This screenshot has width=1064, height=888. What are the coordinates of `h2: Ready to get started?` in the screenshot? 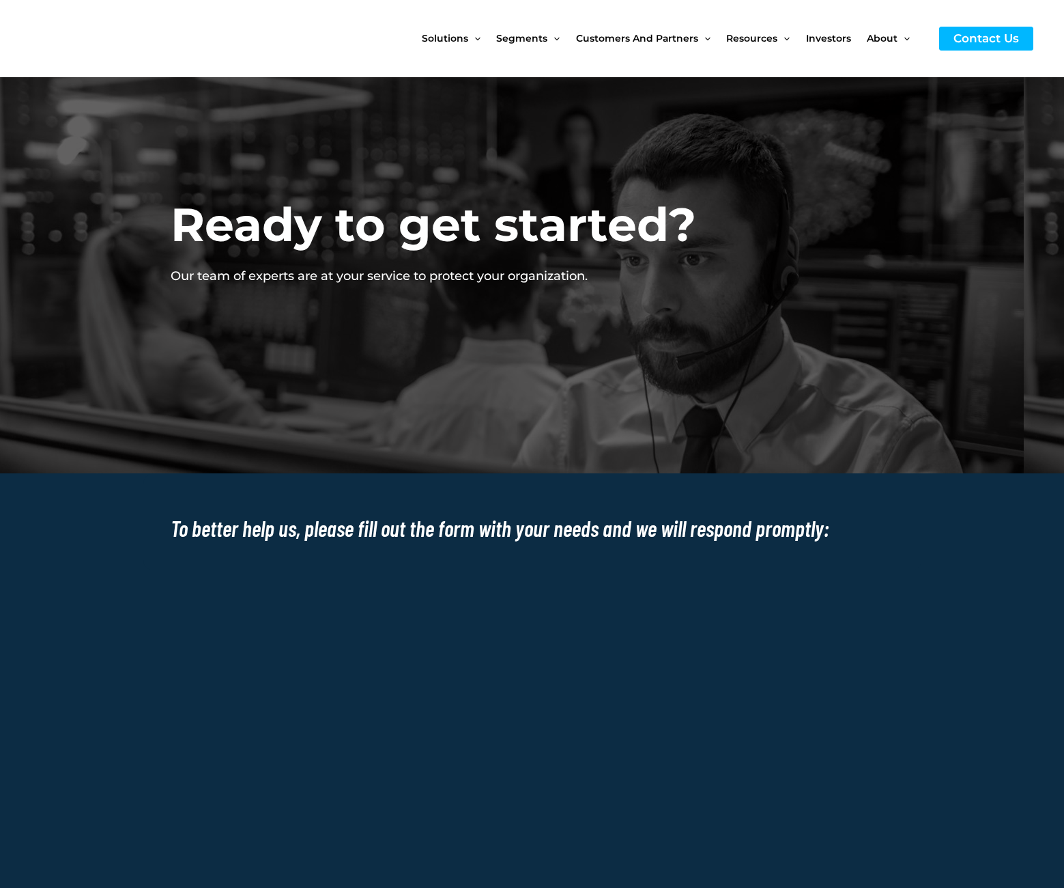 It's located at (434, 225).